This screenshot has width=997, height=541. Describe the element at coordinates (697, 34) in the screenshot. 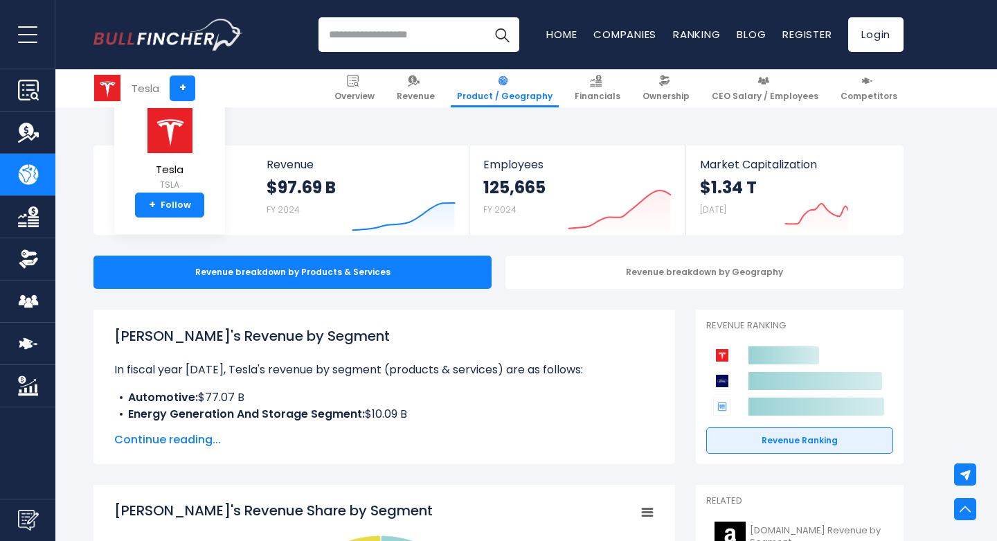

I see `a: Ranking` at that location.